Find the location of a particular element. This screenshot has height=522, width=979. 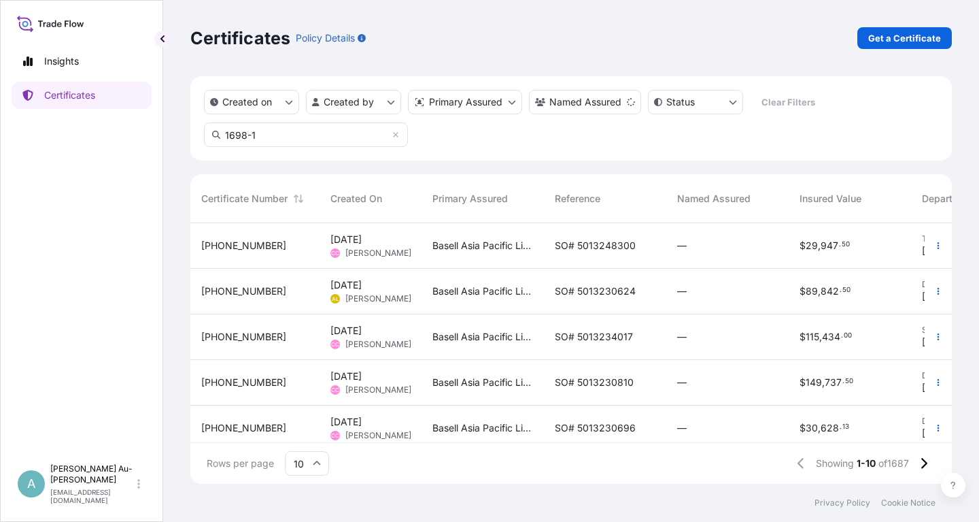

span: 737 is located at coordinates (833, 382).